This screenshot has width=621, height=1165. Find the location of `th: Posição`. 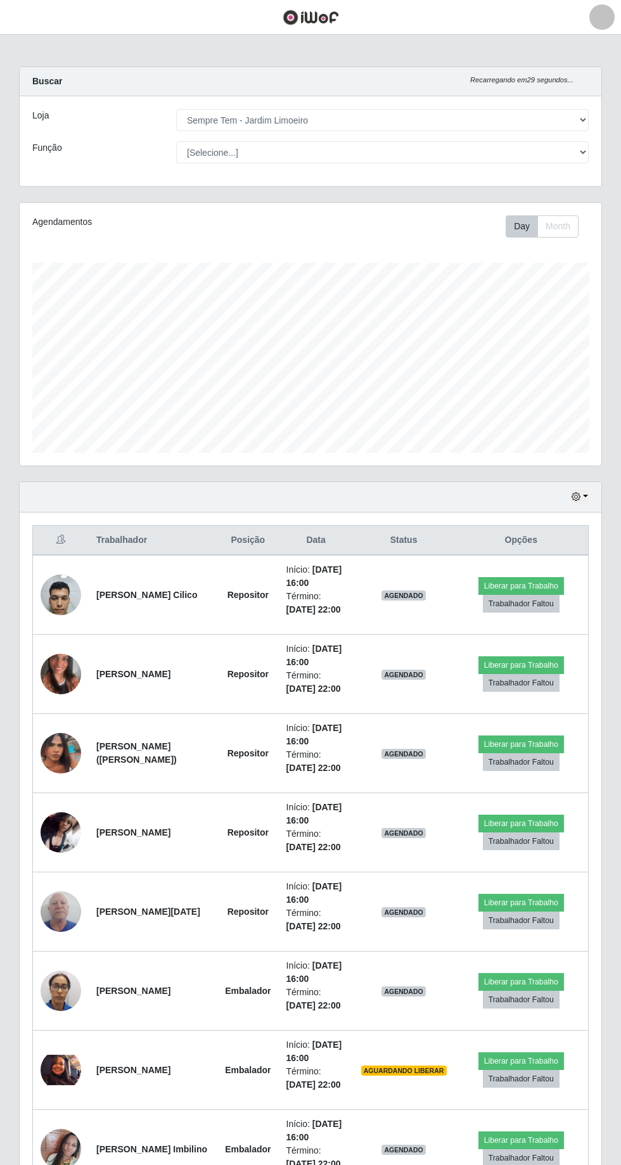

th: Posição is located at coordinates (248, 540).